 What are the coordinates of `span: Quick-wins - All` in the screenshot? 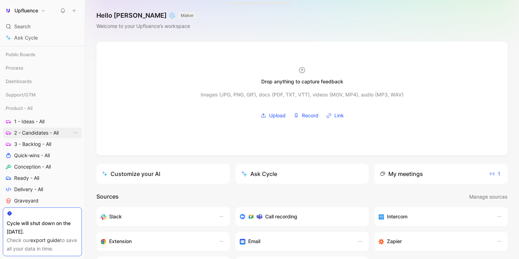 It's located at (32, 155).